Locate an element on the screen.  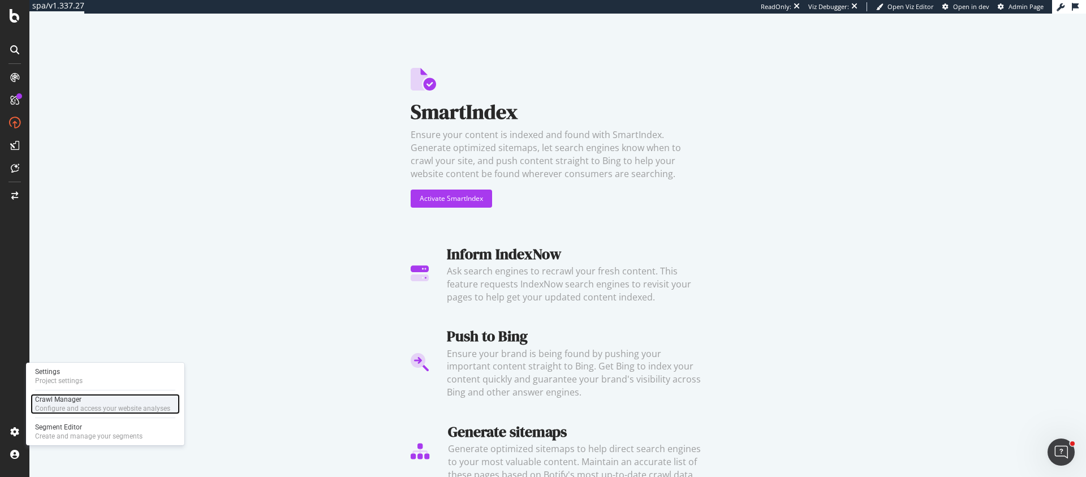
a: Crawl ManagerConfigure and access your website analyses is located at coordinates (105, 404).